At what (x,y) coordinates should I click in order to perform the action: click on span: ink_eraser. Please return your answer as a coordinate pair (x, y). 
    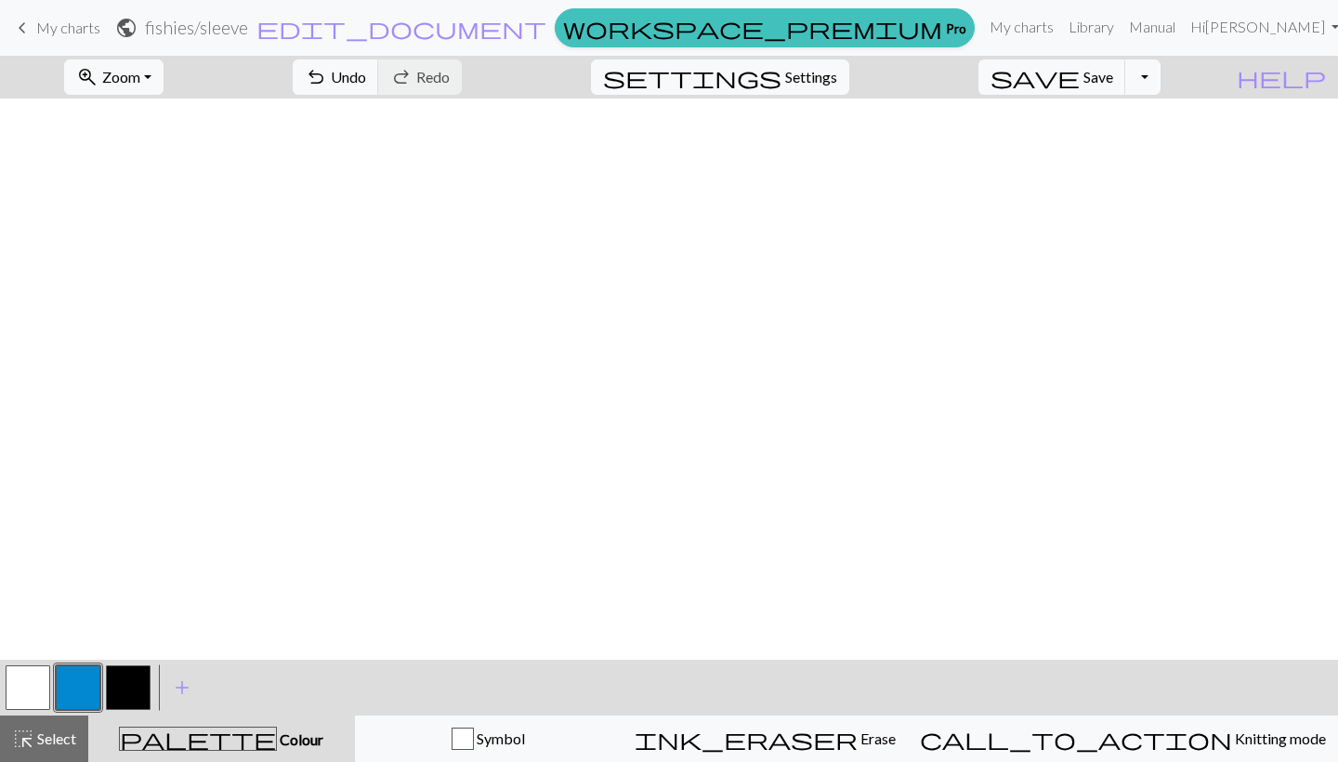
    Looking at the image, I should click on (746, 739).